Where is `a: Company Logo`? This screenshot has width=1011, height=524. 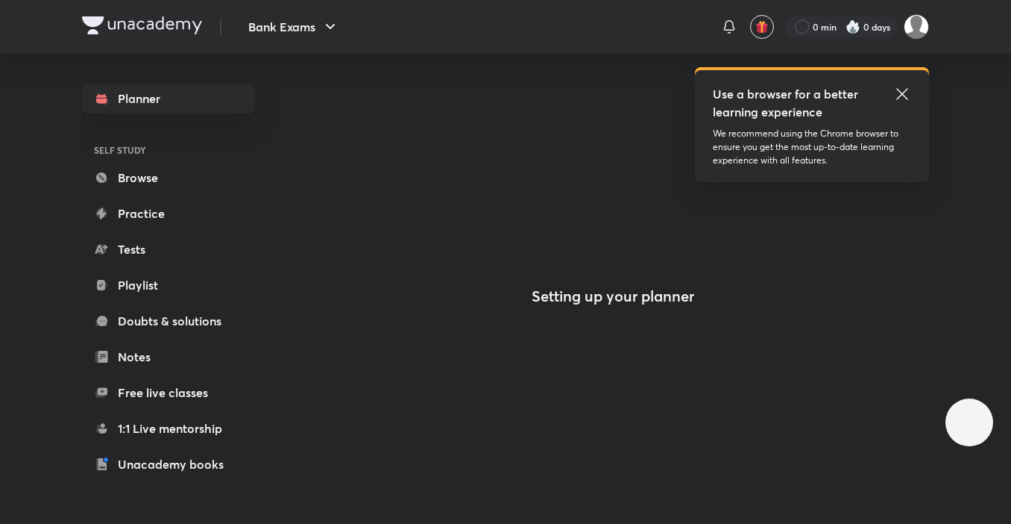
a: Company Logo is located at coordinates (142, 27).